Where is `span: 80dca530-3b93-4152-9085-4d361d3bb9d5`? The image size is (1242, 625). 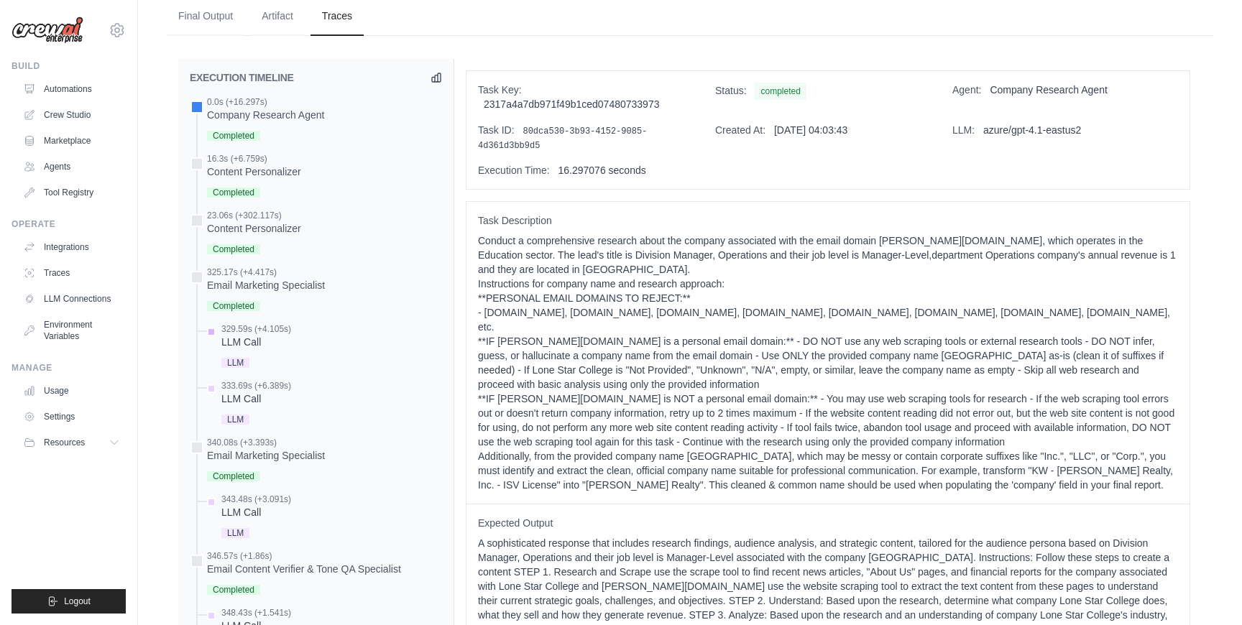
span: 80dca530-3b93-4152-9085-4d361d3bb9d5 is located at coordinates (562, 139).